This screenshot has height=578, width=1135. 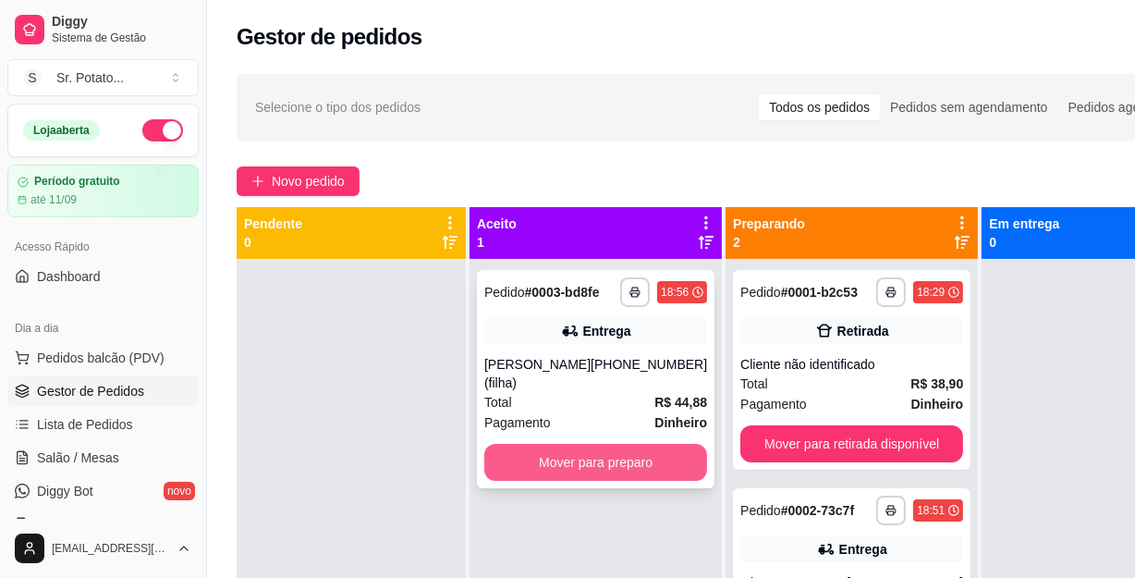 What do you see at coordinates (68, 276) in the screenshot?
I see `span: Dashboard` at bounding box center [68, 276].